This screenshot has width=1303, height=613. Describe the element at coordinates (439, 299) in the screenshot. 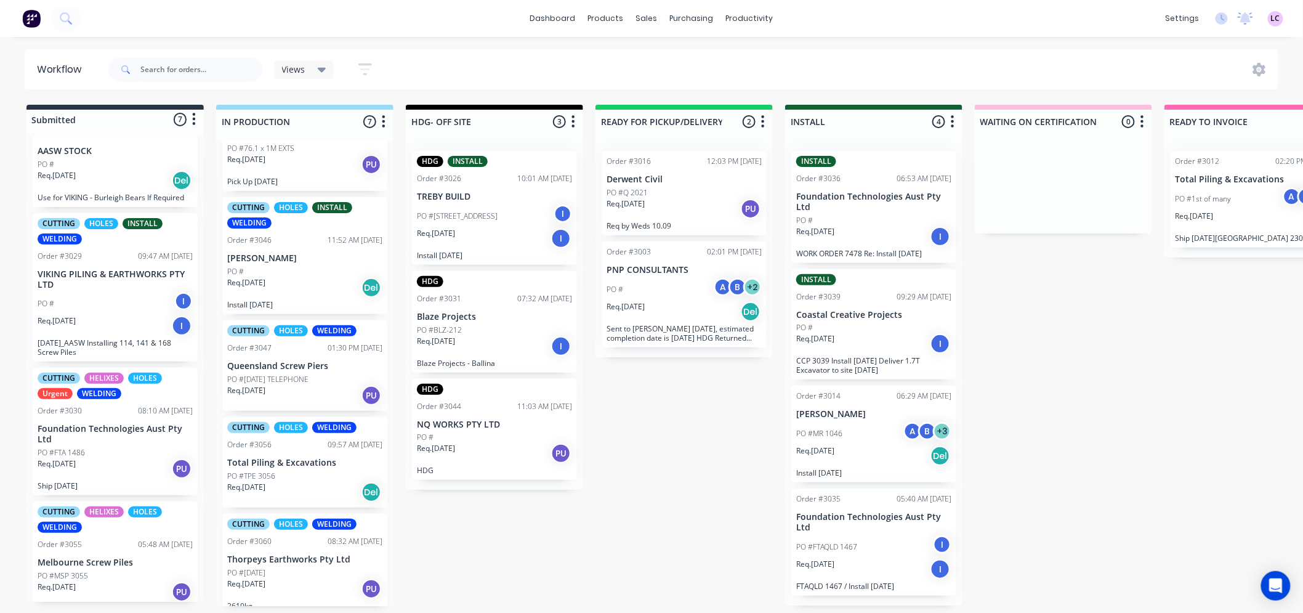

I see `div: Order #3031` at that location.